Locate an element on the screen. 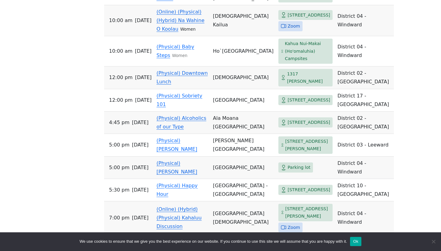 This screenshot has width=441, height=251. span: We use cookies to ensure that we give you the best experience on our website. If you continue to ... is located at coordinates (213, 242).